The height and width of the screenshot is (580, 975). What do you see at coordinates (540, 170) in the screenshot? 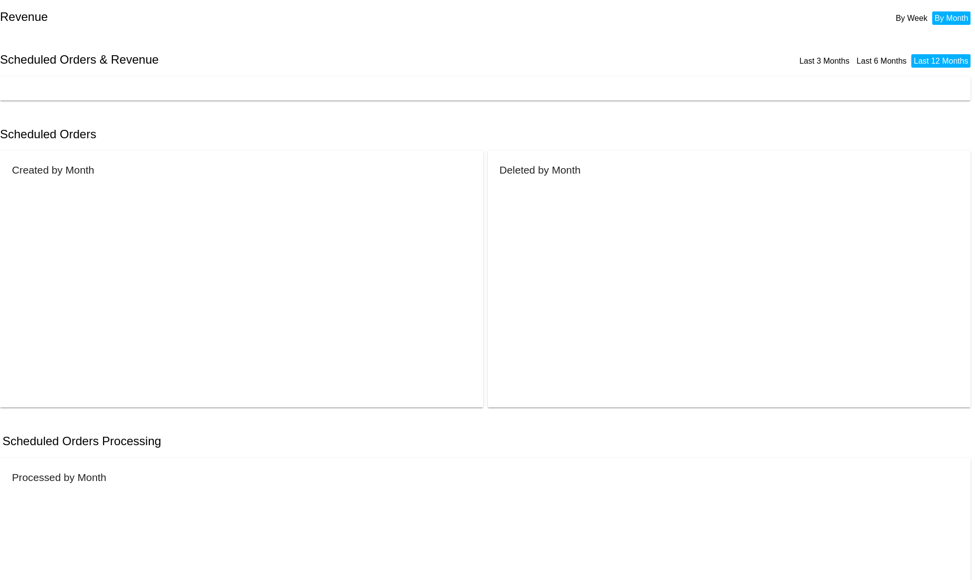
I see `h2: Deleted by Month` at bounding box center [540, 170].